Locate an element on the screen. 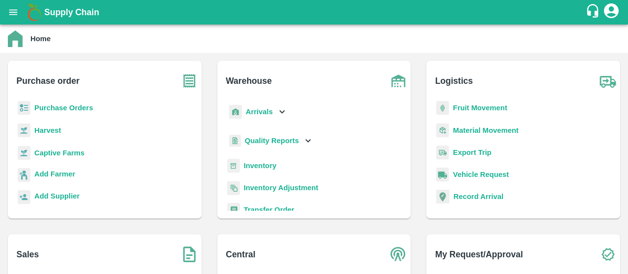  b: Logistics is located at coordinates (454, 81).